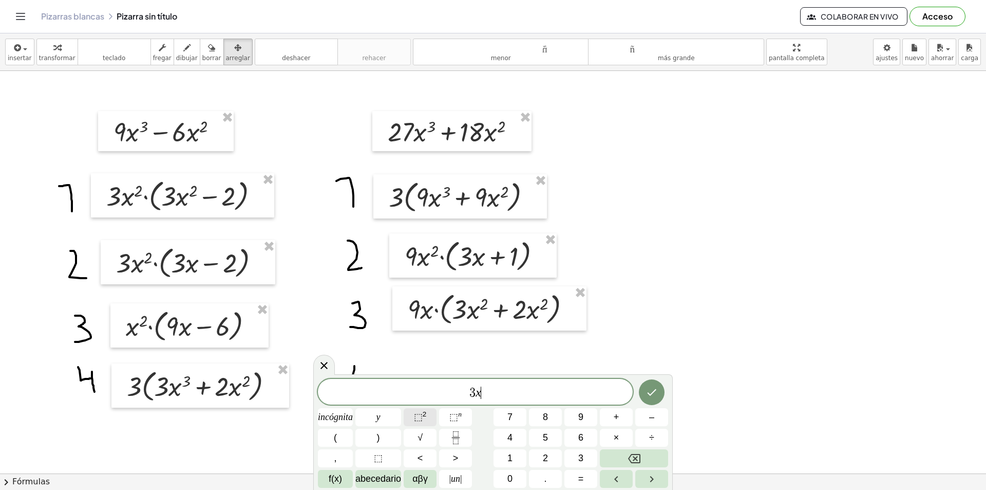 This screenshot has width=986, height=490. What do you see at coordinates (581, 417) in the screenshot?
I see `button: 9` at bounding box center [581, 417].